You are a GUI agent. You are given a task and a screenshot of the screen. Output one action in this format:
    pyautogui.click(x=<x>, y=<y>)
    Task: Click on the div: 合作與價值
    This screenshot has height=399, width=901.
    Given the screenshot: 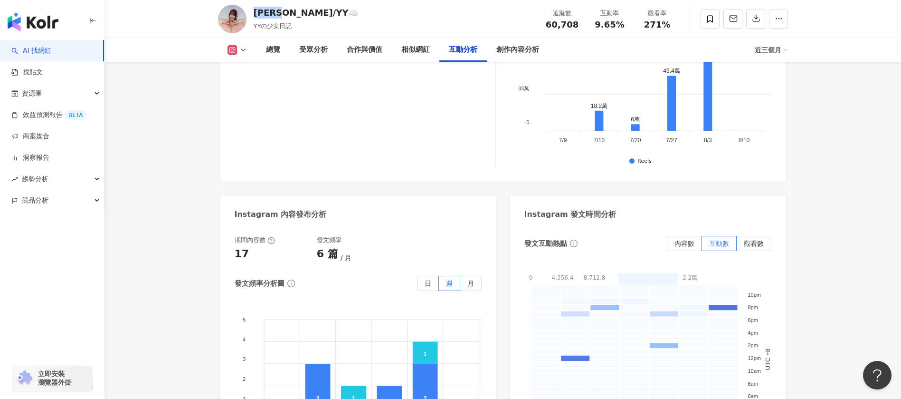 What is the action you would take?
    pyautogui.click(x=364, y=50)
    